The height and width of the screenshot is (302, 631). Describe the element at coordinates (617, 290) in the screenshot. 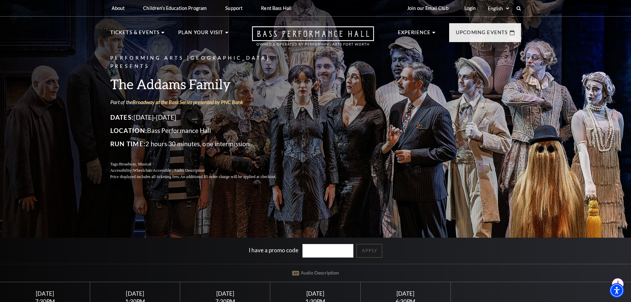

I see `div: Accessibility Menu` at that location.